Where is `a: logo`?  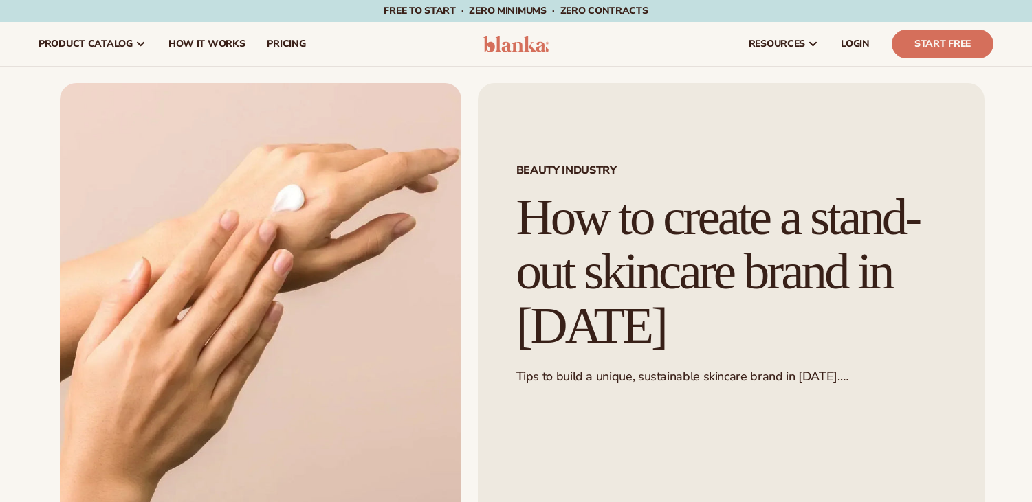
a: logo is located at coordinates (515, 44).